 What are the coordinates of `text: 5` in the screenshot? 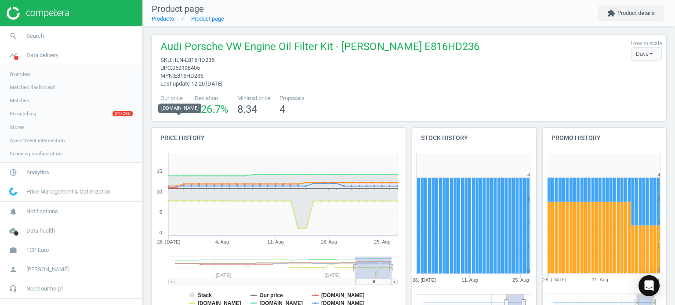 It's located at (161, 212).